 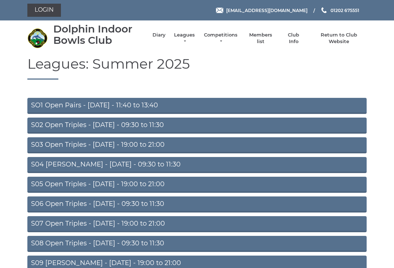 I want to click on img: Dolphin Indoor Bowls Club, so click(x=37, y=38).